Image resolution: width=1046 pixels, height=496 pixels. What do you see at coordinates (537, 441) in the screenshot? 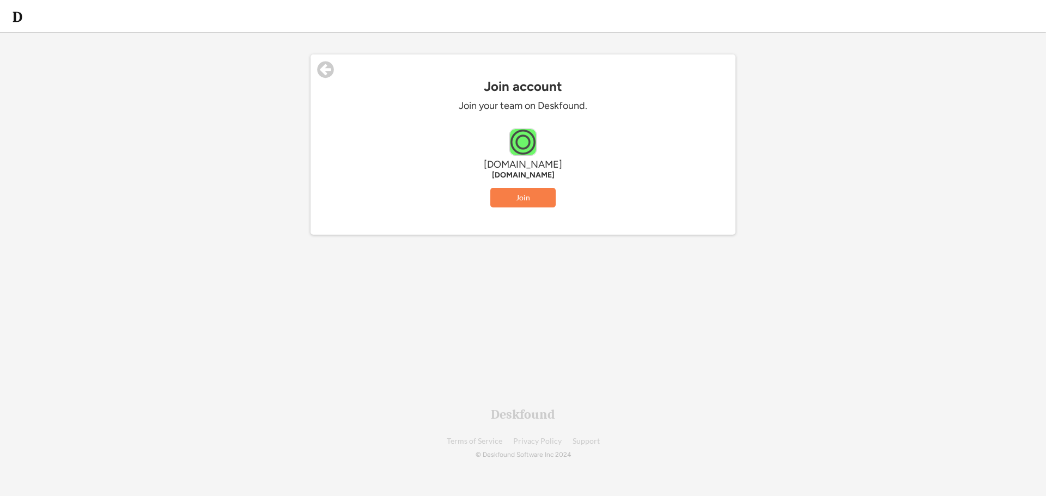
I see `a: Privacy Policy` at bounding box center [537, 441].